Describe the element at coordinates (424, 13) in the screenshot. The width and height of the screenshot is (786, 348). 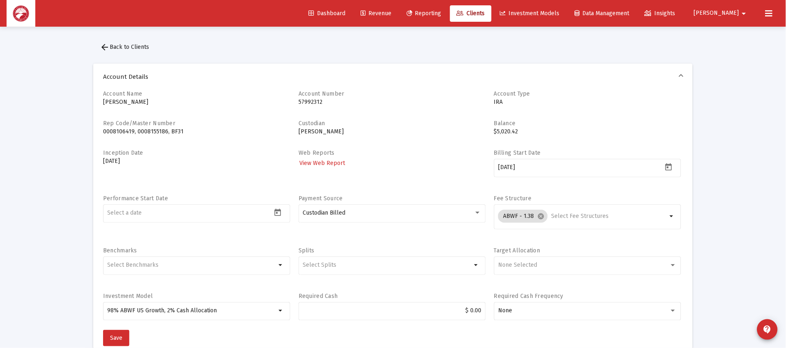
I see `span: Reporting` at that location.